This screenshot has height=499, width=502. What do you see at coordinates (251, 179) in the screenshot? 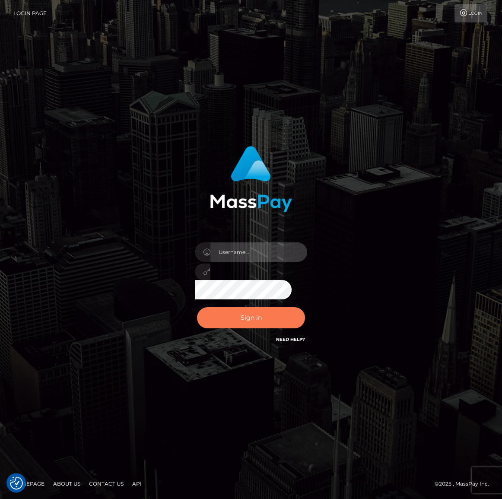
I see `img: MassPay Login` at bounding box center [251, 179].